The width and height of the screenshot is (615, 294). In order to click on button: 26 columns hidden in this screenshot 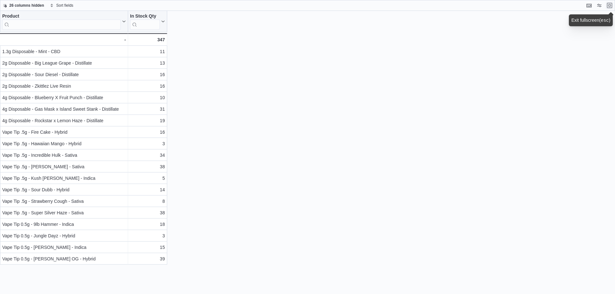, I will do `click(23, 5)`.